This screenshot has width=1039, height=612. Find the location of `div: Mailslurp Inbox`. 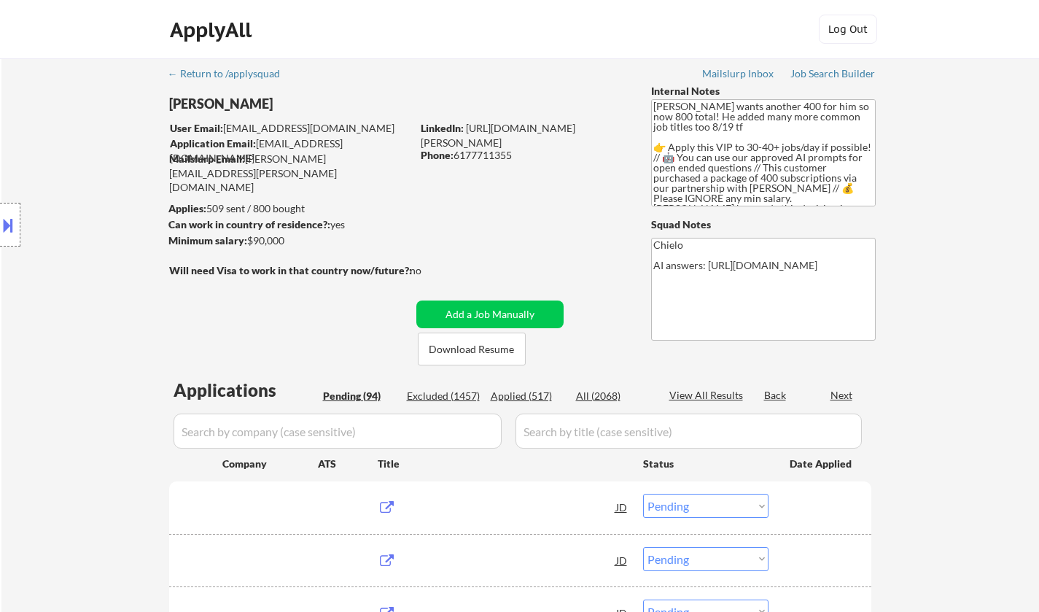

div: Mailslurp Inbox is located at coordinates (738, 74).